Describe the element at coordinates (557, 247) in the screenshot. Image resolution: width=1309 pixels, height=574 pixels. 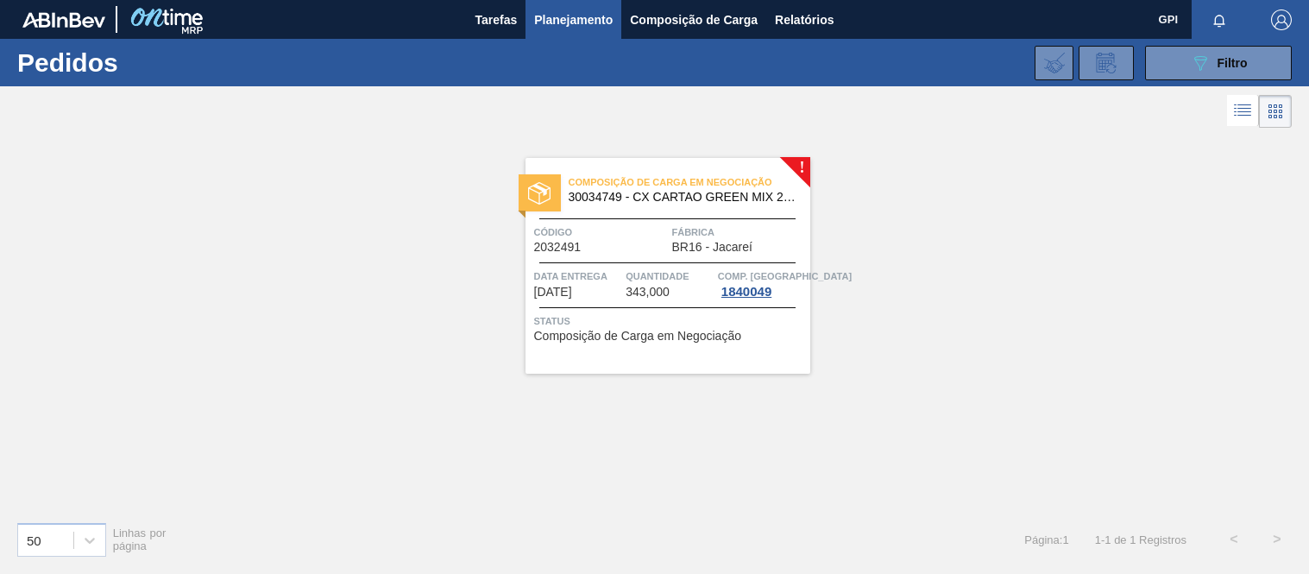
I see `span: 2032491` at that location.